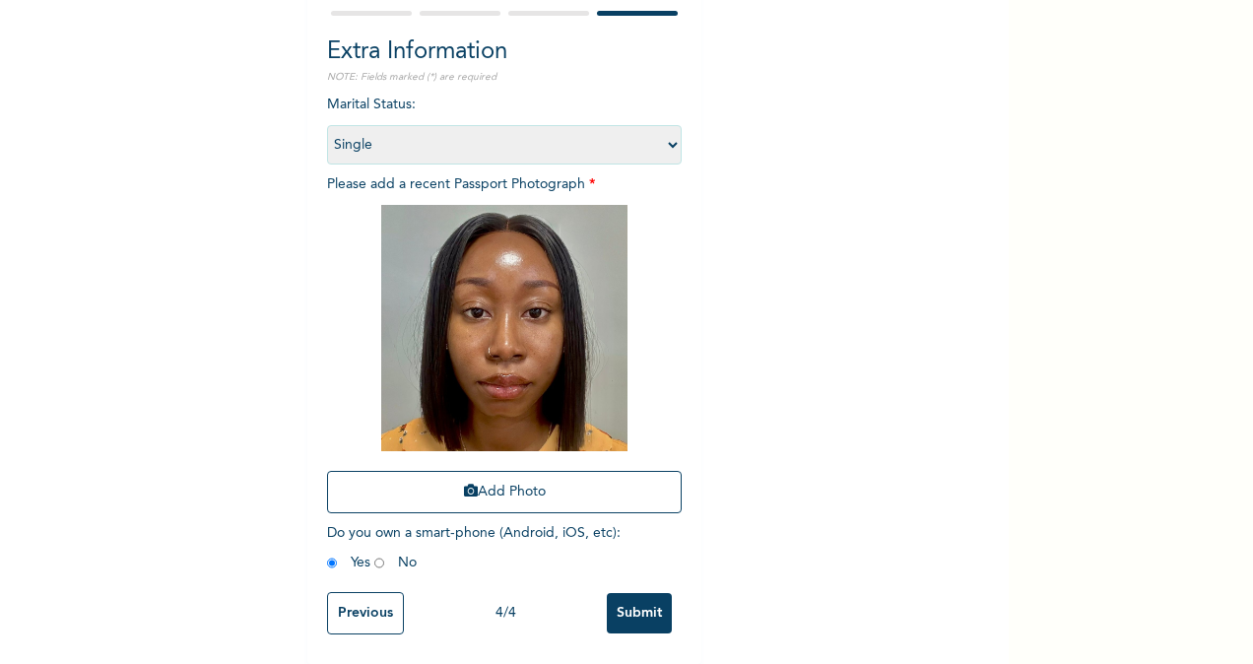  What do you see at coordinates (366, 613) in the screenshot?
I see `input: Previous` at bounding box center [366, 613].